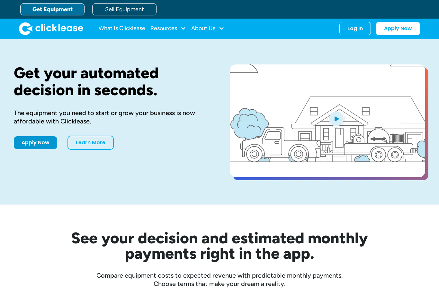  Describe the element at coordinates (111, 117) in the screenshot. I see `div: The equipment you need to start or grow your business is now affordable with Clicklease.` at that location.